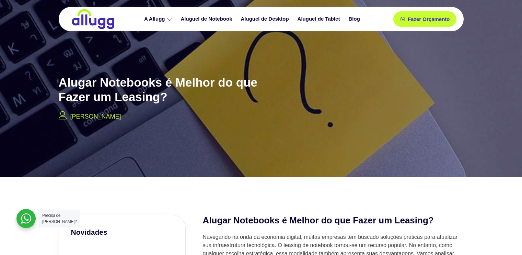  I want to click on a: Aluguel de Desktop, so click(266, 19).